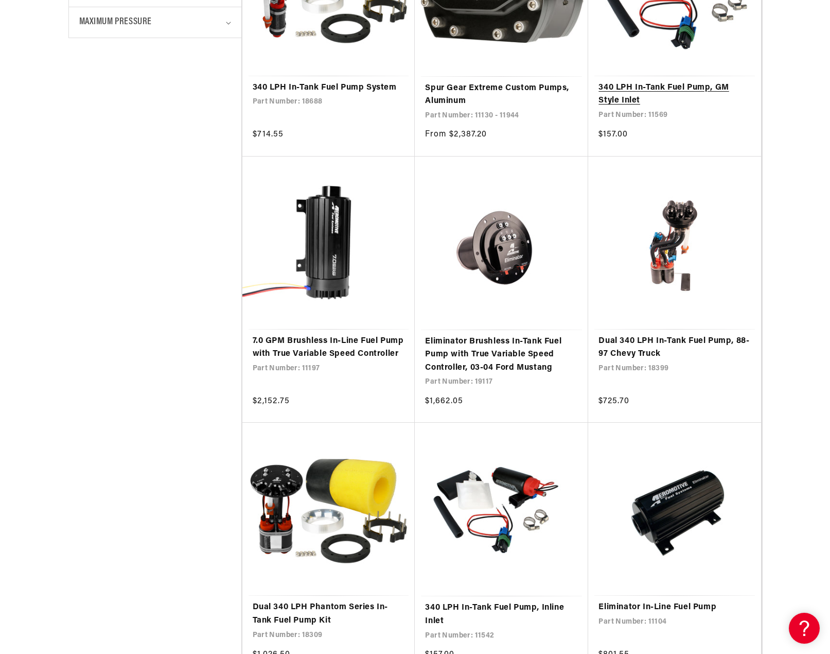 The height and width of the screenshot is (654, 830). What do you see at coordinates (675, 347) in the screenshot?
I see `a: Dual 340 LPH In-Tank Fuel Pump, 88-97 Chevy Truck` at bounding box center [675, 347].